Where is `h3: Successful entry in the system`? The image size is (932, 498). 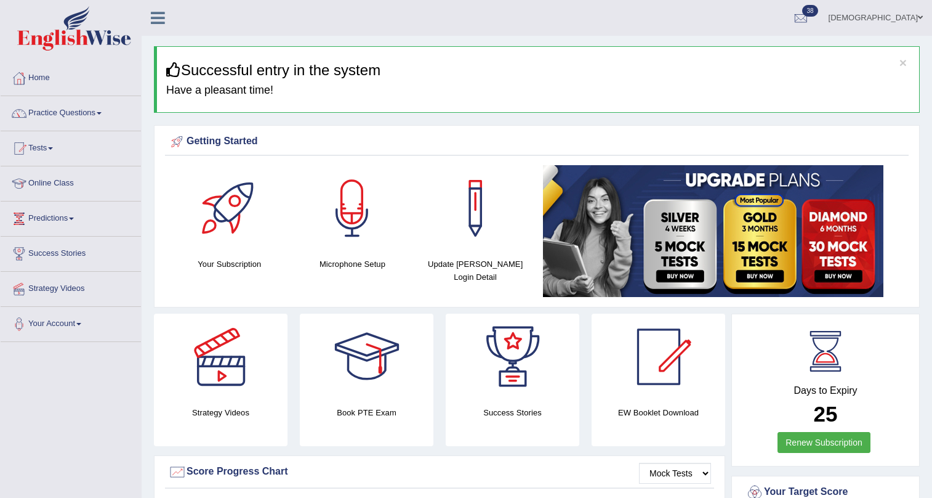 h3: Successful entry in the system is located at coordinates (538, 70).